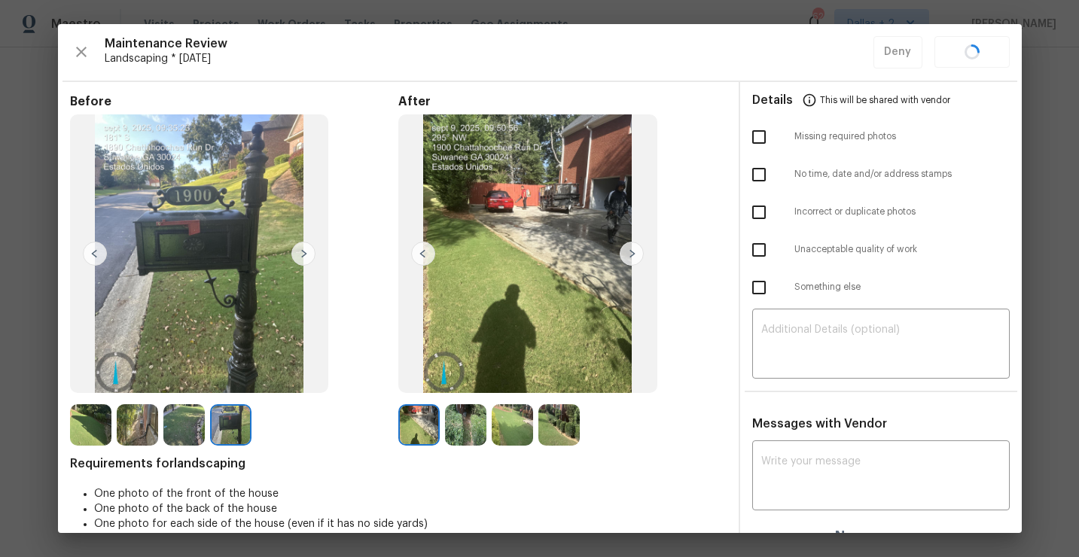  Describe the element at coordinates (410, 524) in the screenshot. I see `li: One photo for each side of the house (even if it has no side yards)` at that location.